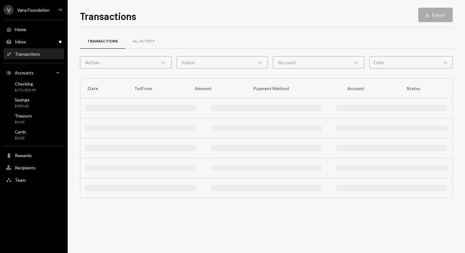 This screenshot has height=253, width=465. I want to click on div: All Activity, so click(144, 41).